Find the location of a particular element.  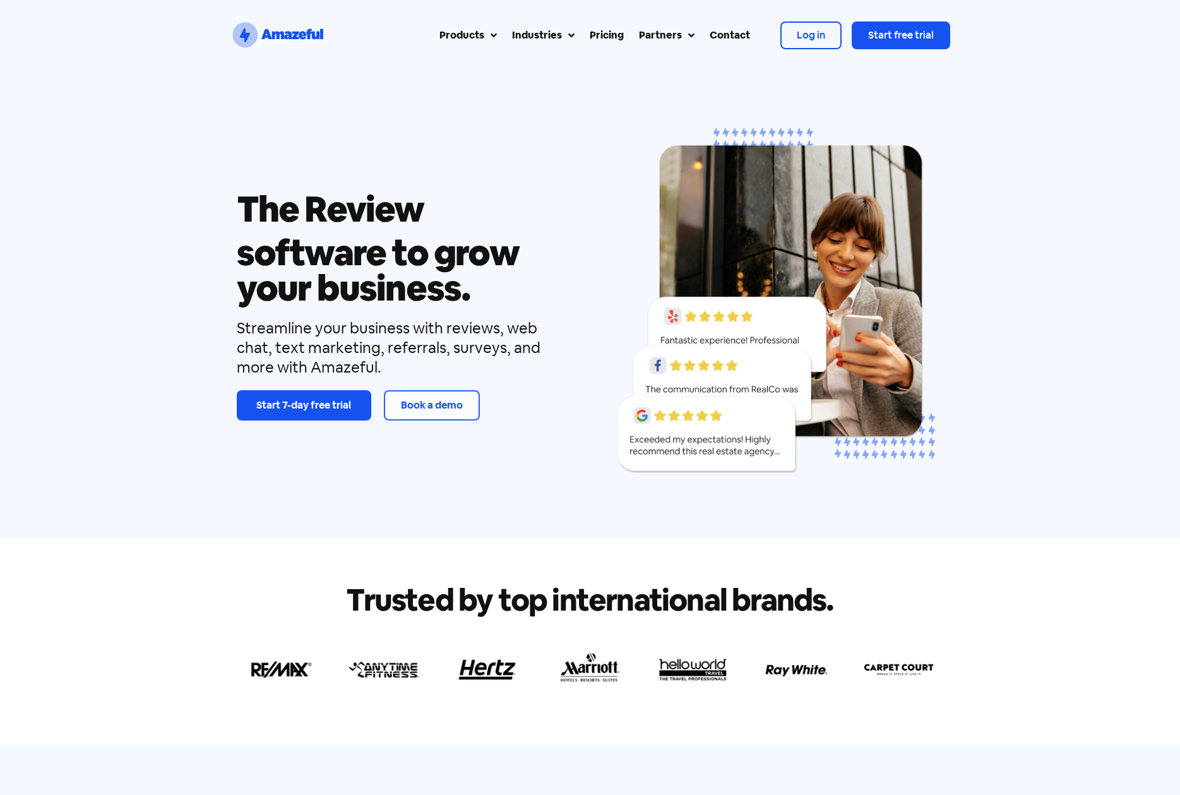

div: Pricing is located at coordinates (607, 35).